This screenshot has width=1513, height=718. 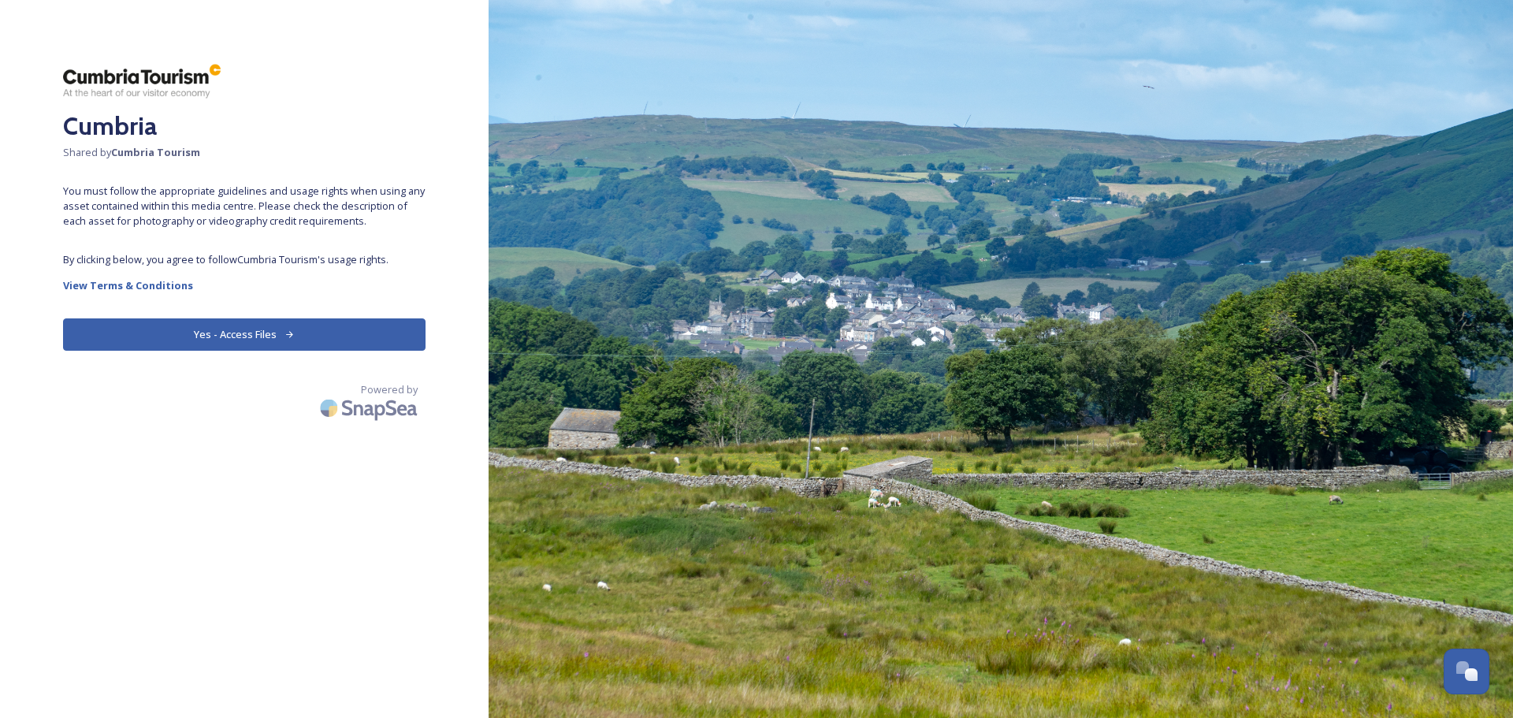 I want to click on button: Yes - Access Files, so click(x=244, y=334).